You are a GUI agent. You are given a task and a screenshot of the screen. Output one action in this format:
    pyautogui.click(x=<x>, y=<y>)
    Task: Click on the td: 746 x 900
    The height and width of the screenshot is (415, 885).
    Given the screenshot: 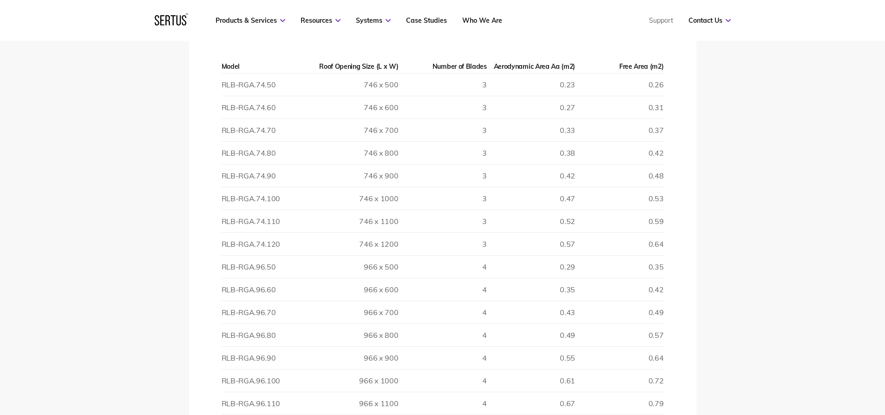 What is the action you would take?
    pyautogui.click(x=354, y=176)
    